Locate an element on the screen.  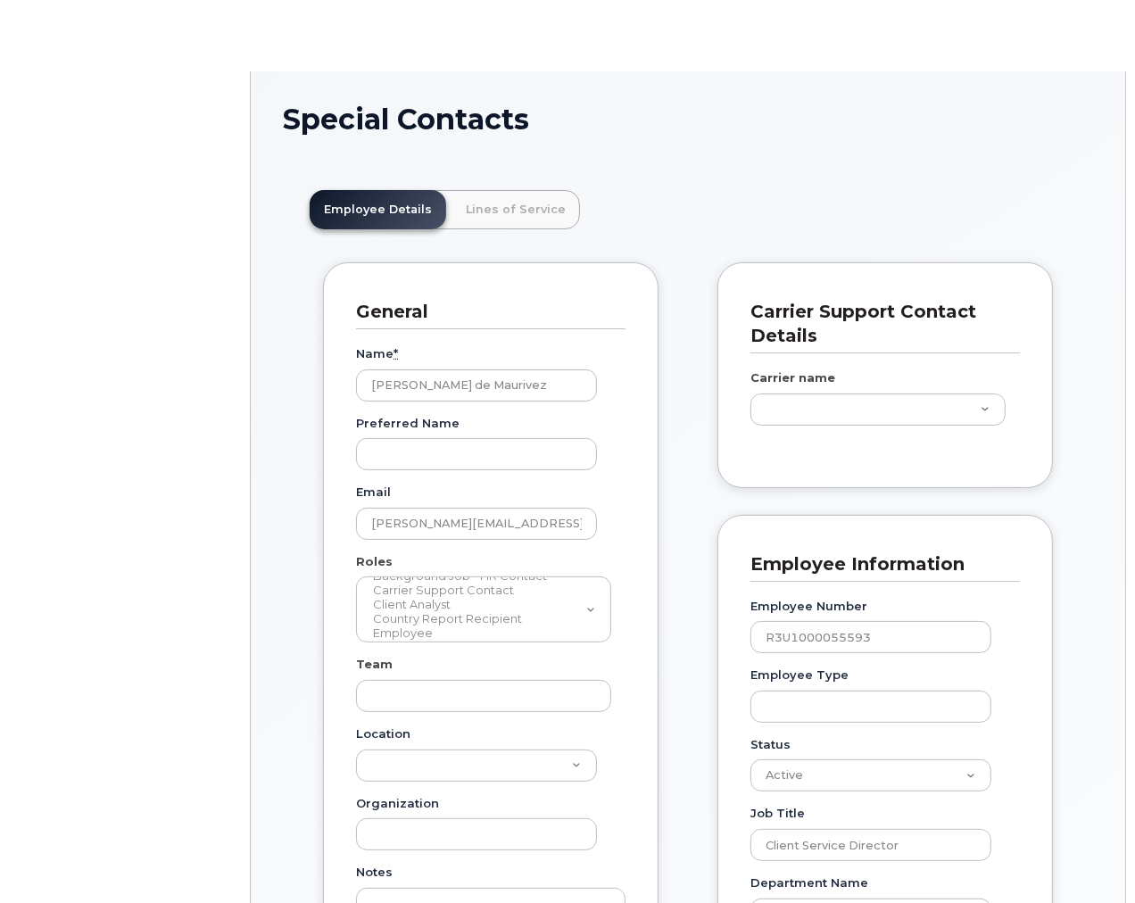
label: Name is located at coordinates (377, 353).